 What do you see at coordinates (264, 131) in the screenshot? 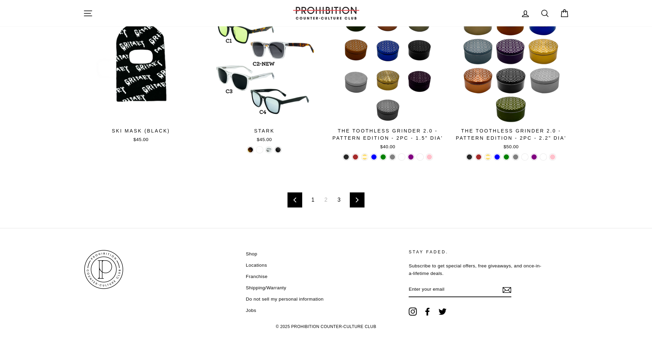
I see `div: STARK` at bounding box center [264, 131].